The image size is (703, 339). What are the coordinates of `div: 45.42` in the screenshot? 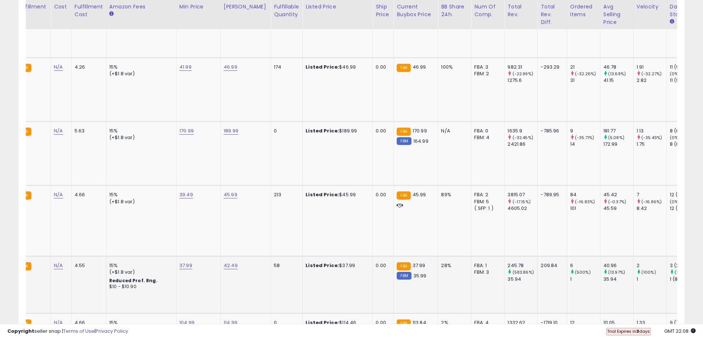 It's located at (618, 195).